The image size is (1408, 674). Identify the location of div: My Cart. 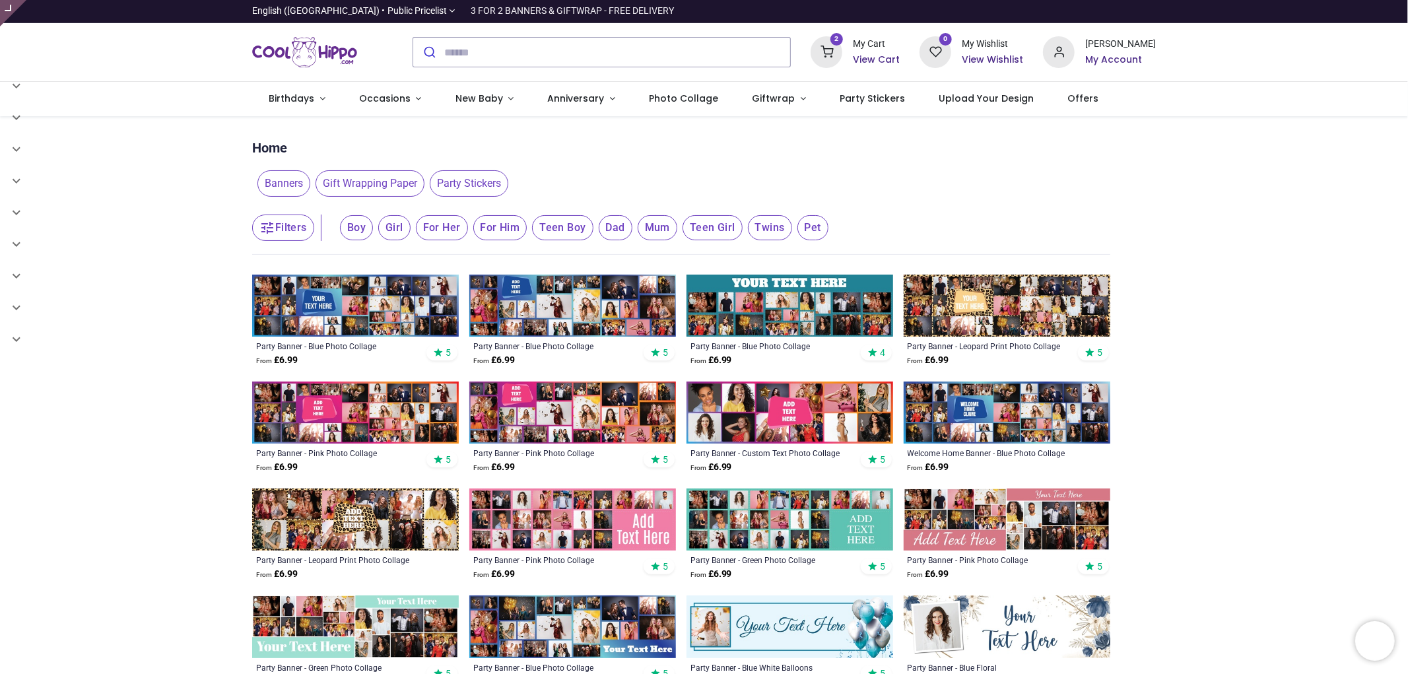
(876, 44).